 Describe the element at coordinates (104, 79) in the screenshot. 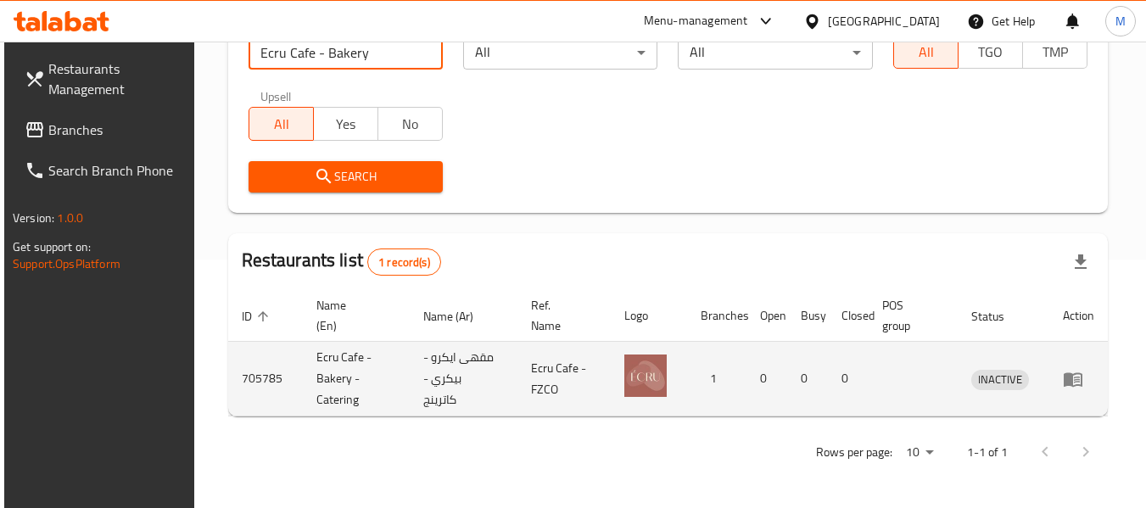

I see `a: Restaurants Management` at that location.